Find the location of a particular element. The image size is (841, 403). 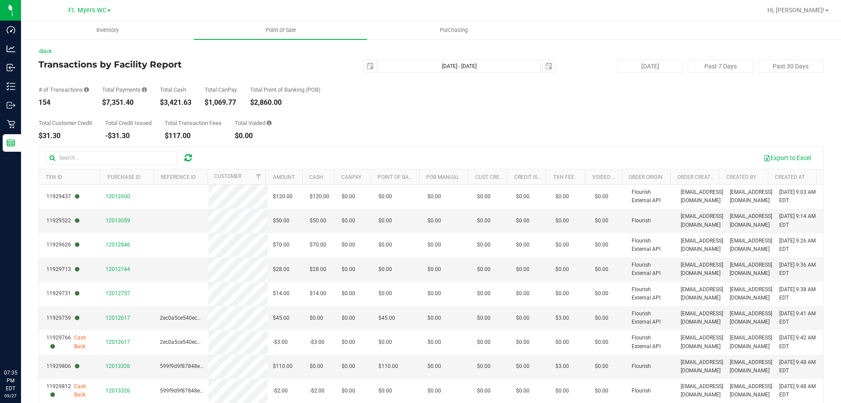

span: -$3.00 is located at coordinates (280, 342).